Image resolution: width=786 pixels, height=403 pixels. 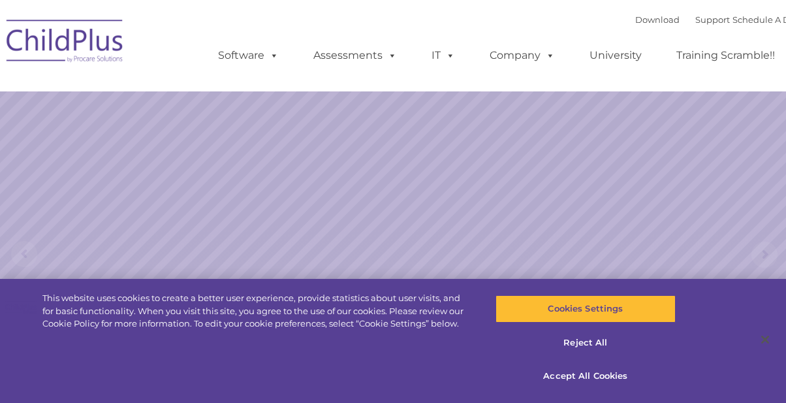 What do you see at coordinates (248, 56) in the screenshot?
I see `a: Software` at bounding box center [248, 56].